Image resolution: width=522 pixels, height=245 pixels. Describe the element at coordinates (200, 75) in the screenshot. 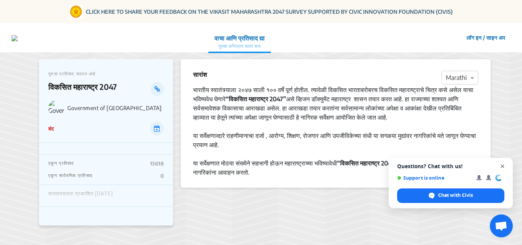

I see `p: सारांश` at that location.